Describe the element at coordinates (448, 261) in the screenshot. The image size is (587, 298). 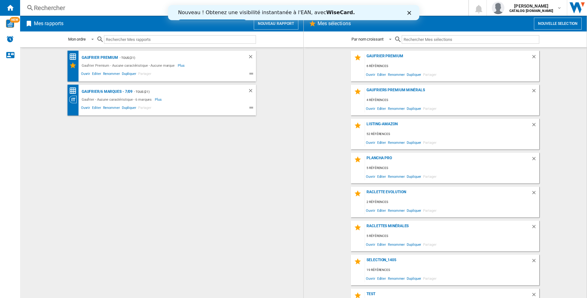
I see `div: selection_1405` at that location.